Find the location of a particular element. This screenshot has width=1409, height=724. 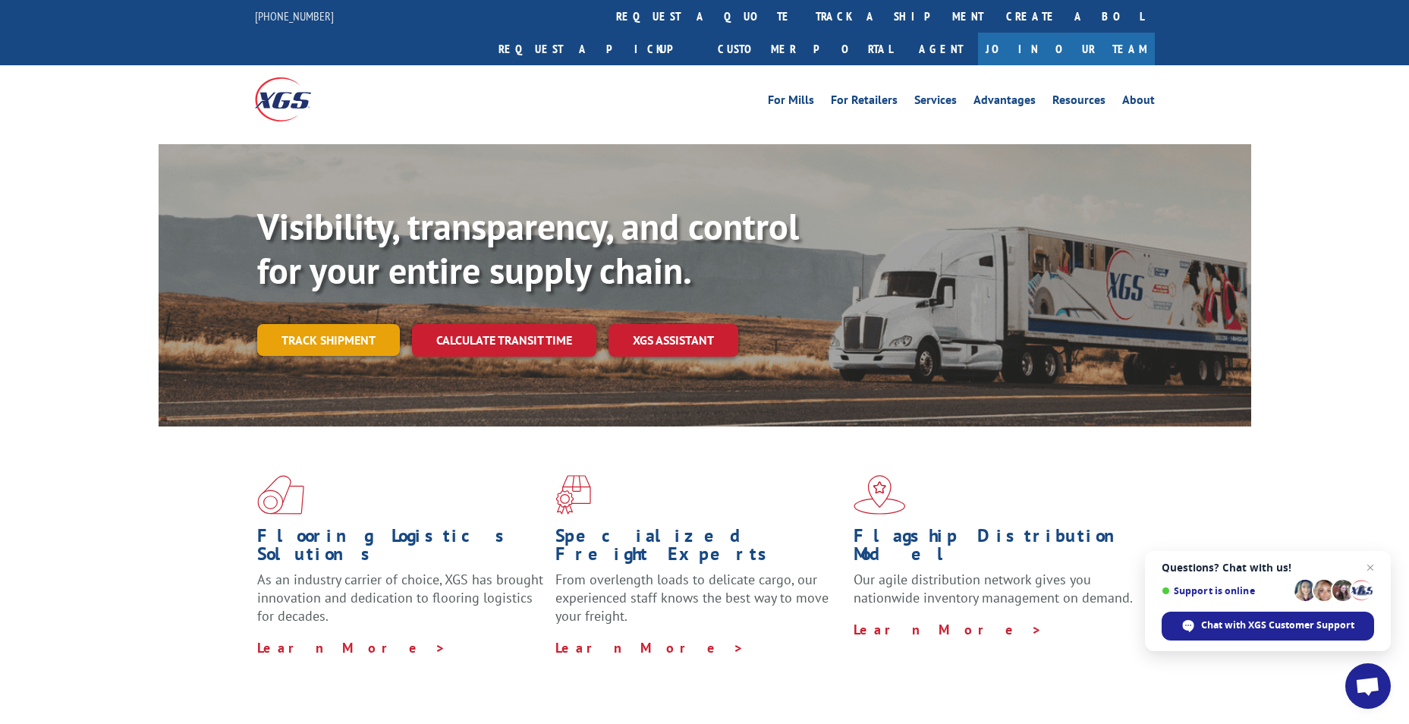

a: Advantages is located at coordinates (1005, 102).